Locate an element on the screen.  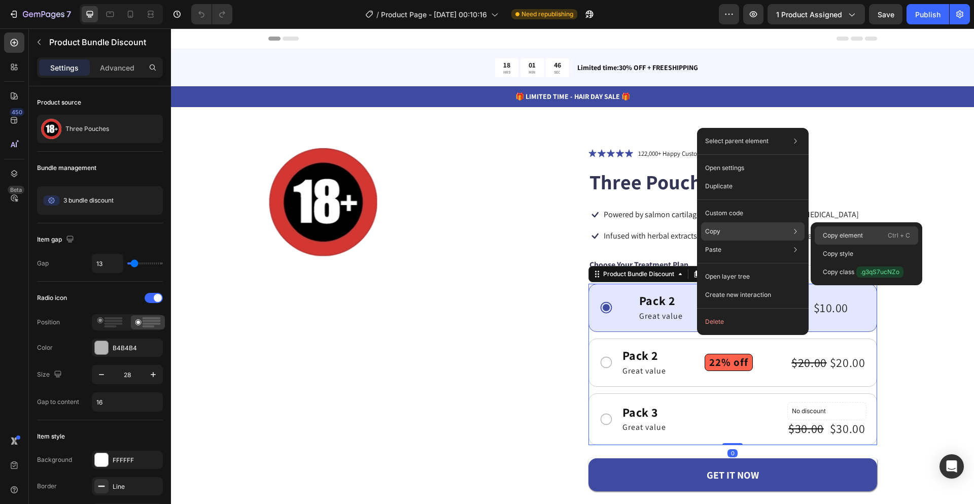
div: Gap is located at coordinates (43, 263).